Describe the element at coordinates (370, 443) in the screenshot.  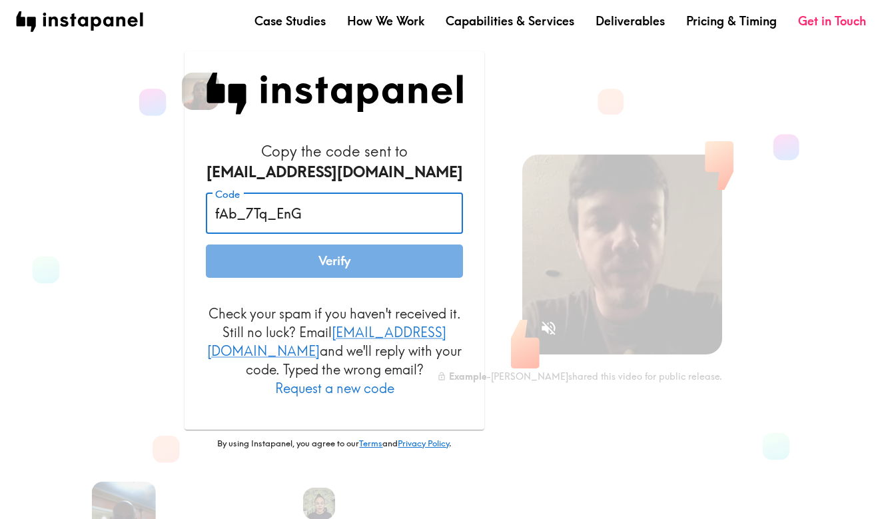
I see `a: Terms` at that location.